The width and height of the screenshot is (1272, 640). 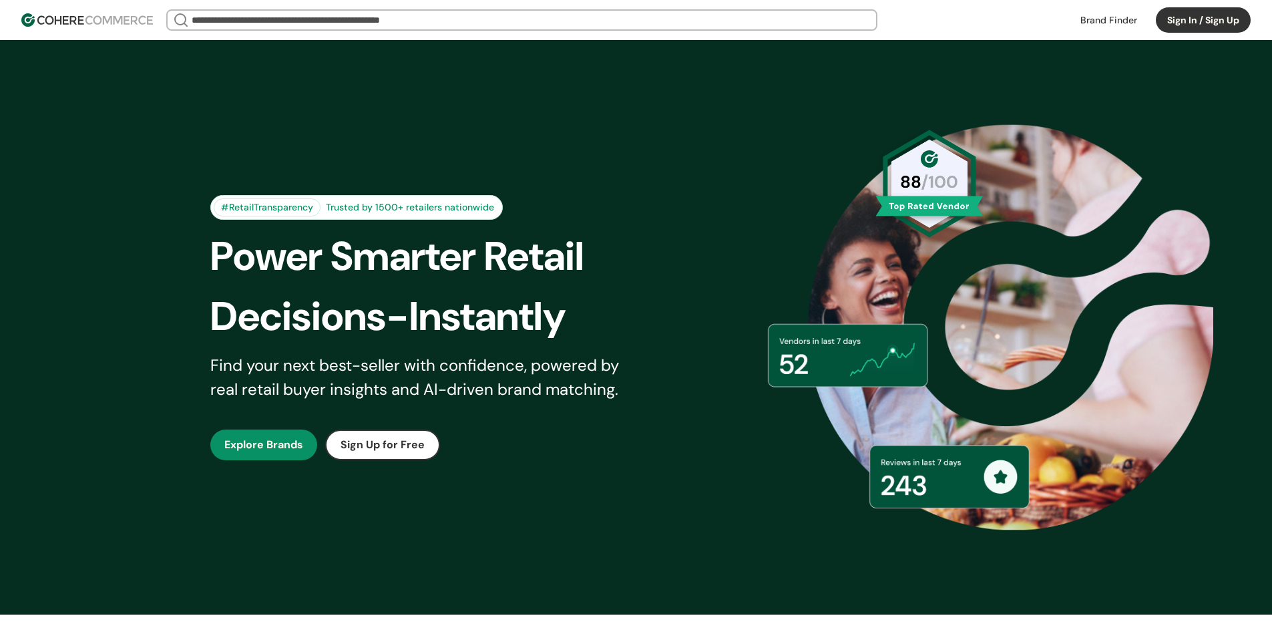 I want to click on div: #RetailTransparency, so click(x=267, y=207).